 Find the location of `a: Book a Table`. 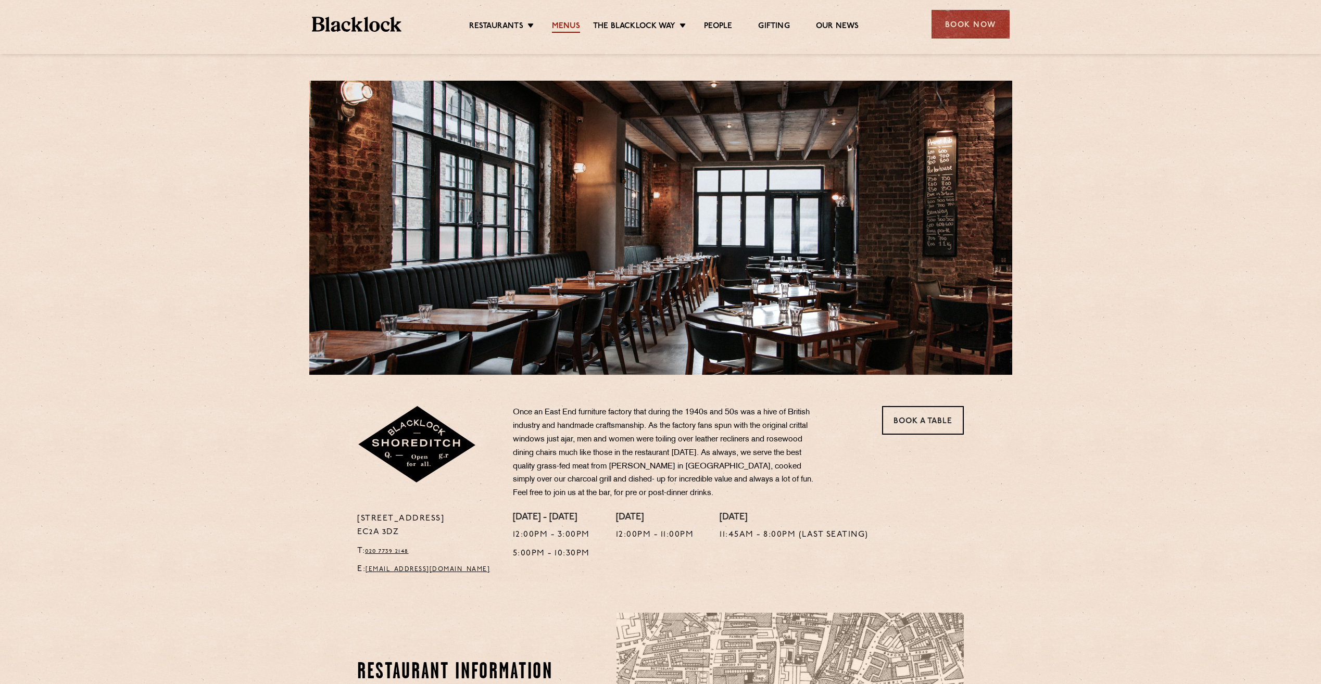

a: Book a Table is located at coordinates (923, 420).